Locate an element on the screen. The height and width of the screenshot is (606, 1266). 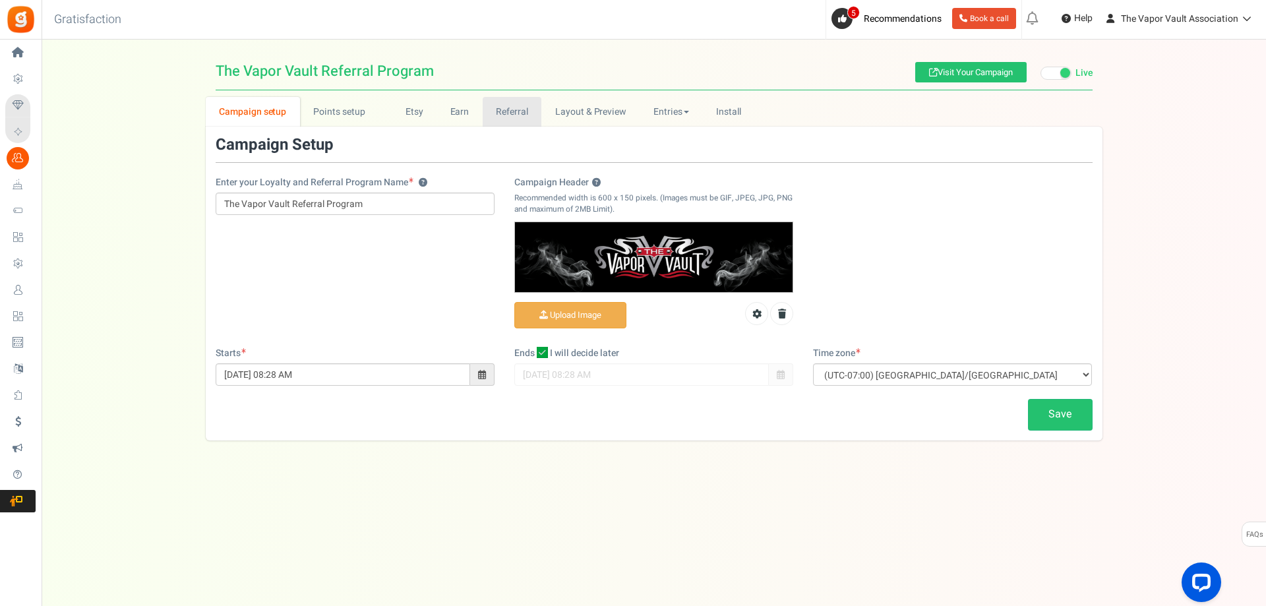
span: Recommendations is located at coordinates (903, 18).